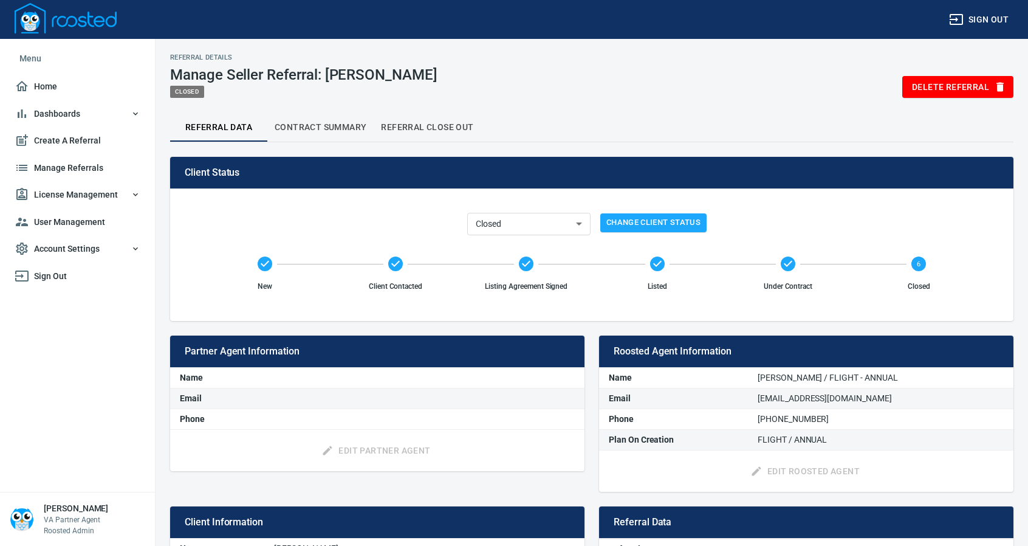 Image resolution: width=1028 pixels, height=546 pixels. What do you see at coordinates (77, 194) in the screenshot?
I see `button: License Management` at bounding box center [77, 194].